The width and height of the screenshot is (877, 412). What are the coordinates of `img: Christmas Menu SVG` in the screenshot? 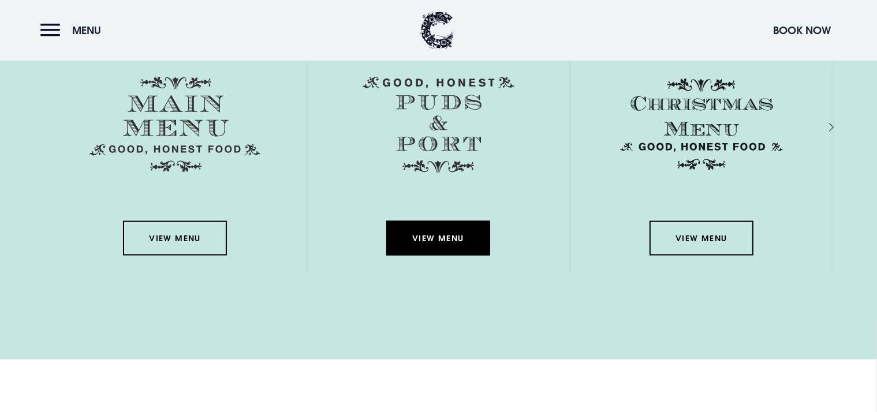 It's located at (701, 125).